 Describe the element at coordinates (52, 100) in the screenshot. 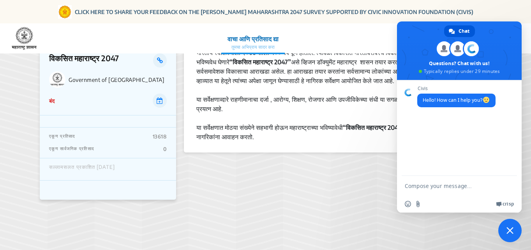

I see `p: बंद` at that location.